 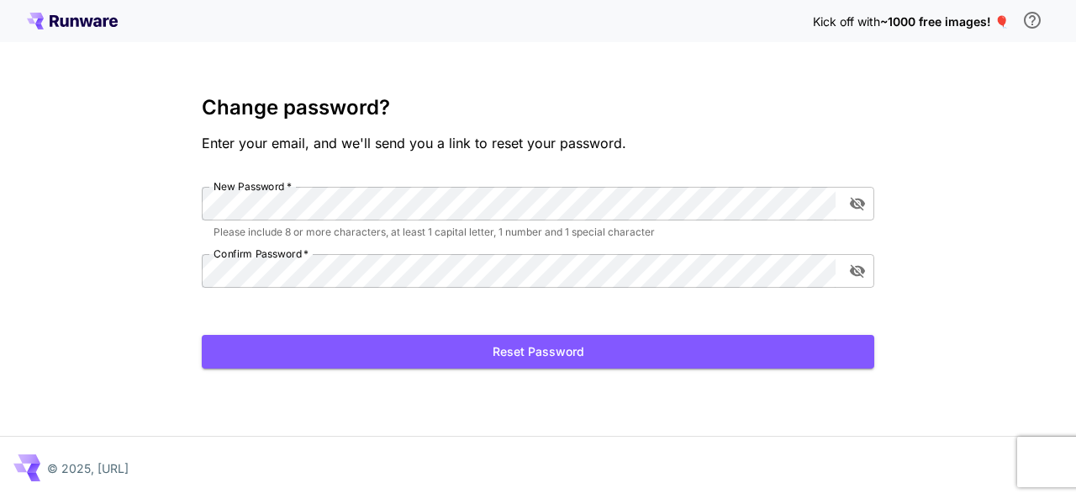 I want to click on label: Confirm Password, so click(x=261, y=253).